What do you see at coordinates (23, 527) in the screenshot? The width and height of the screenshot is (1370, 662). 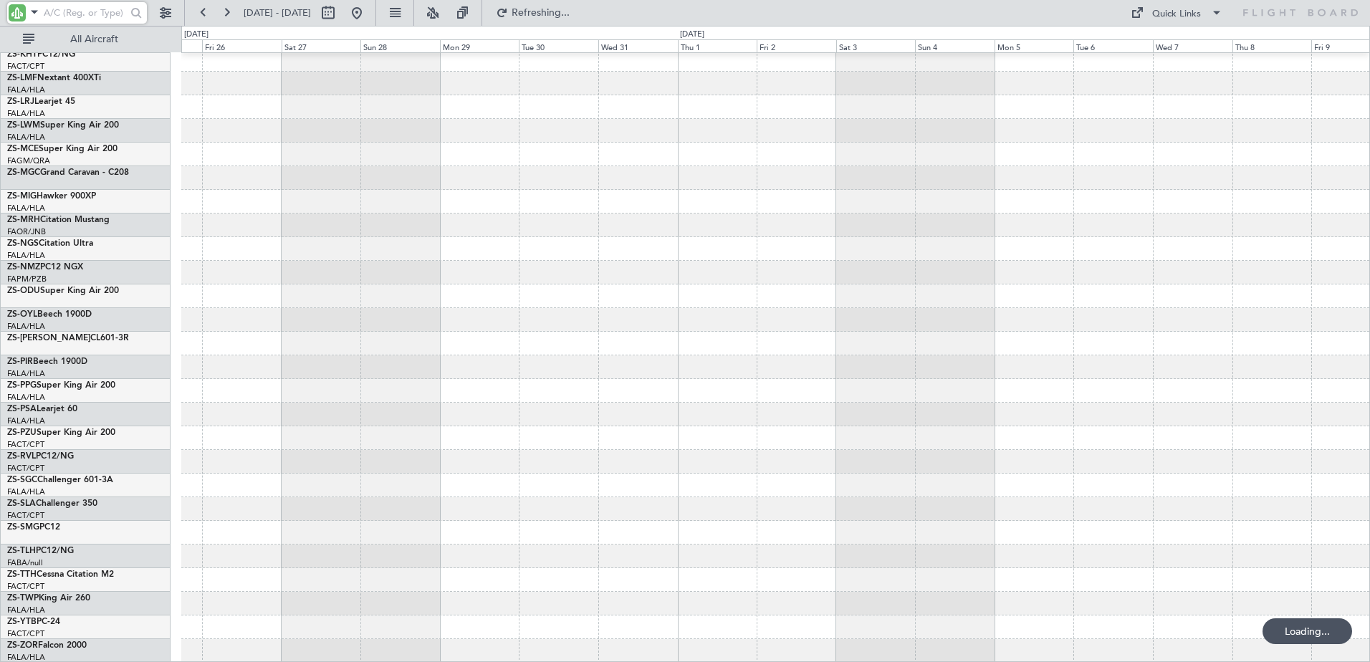 I see `span: ZS-SMG` at bounding box center [23, 527].